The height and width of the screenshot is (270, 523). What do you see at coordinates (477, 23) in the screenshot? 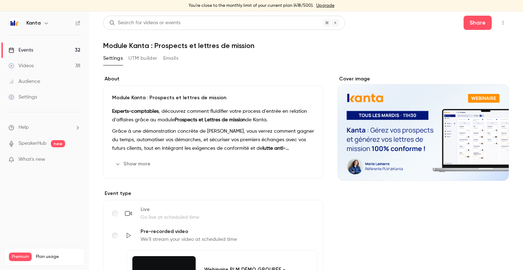
I see `button: Share` at bounding box center [477, 23].